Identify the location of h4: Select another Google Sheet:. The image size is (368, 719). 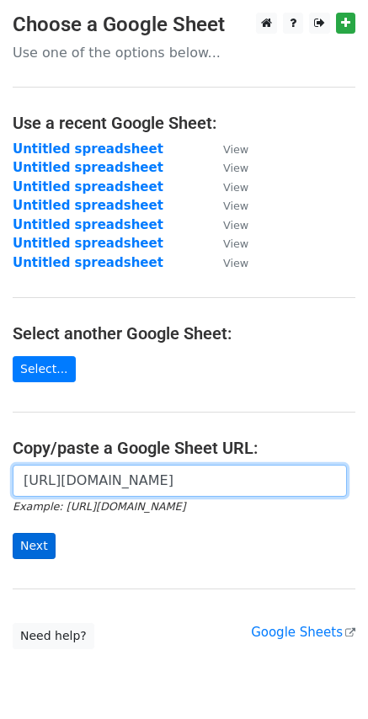
(183, 333).